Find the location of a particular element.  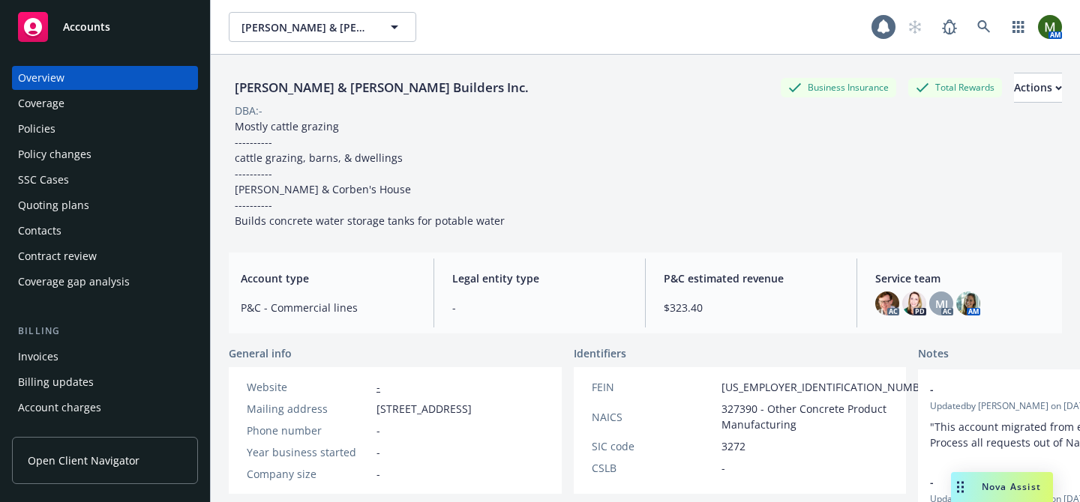

span: P&C estimated revenue is located at coordinates (751, 278).